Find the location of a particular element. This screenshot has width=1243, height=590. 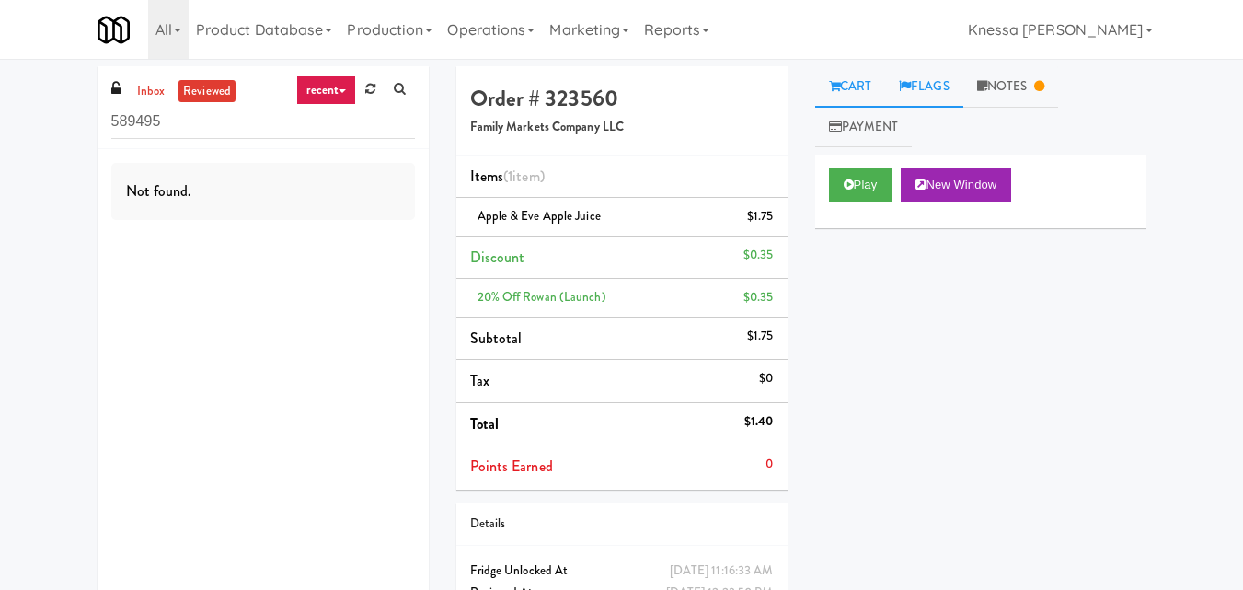

span: Apple & Eve Apple Juice is located at coordinates (539, 215).